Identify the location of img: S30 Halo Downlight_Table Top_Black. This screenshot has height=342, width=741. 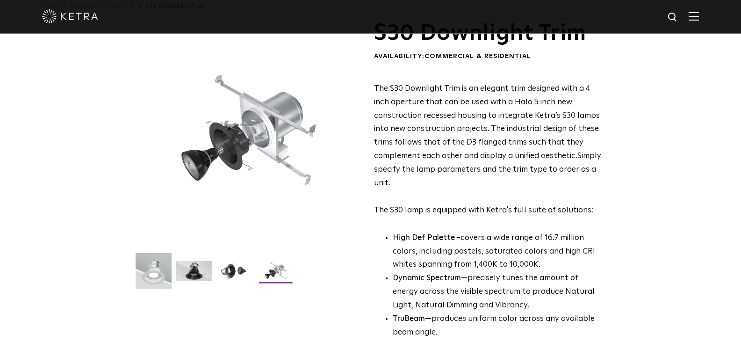
(235, 274).